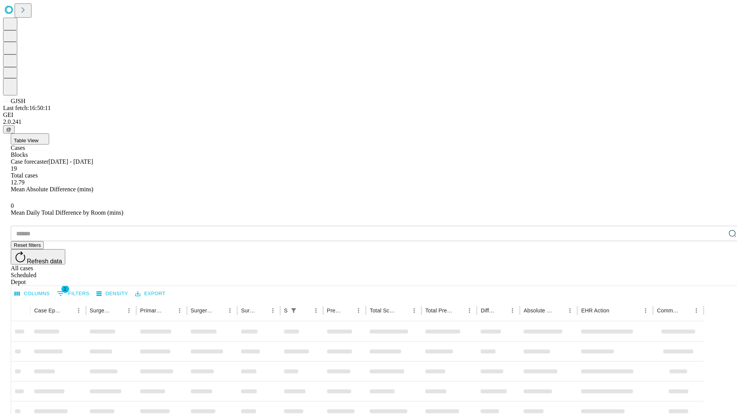 The width and height of the screenshot is (737, 414). Describe the element at coordinates (14, 168) in the screenshot. I see `span: 19` at that location.